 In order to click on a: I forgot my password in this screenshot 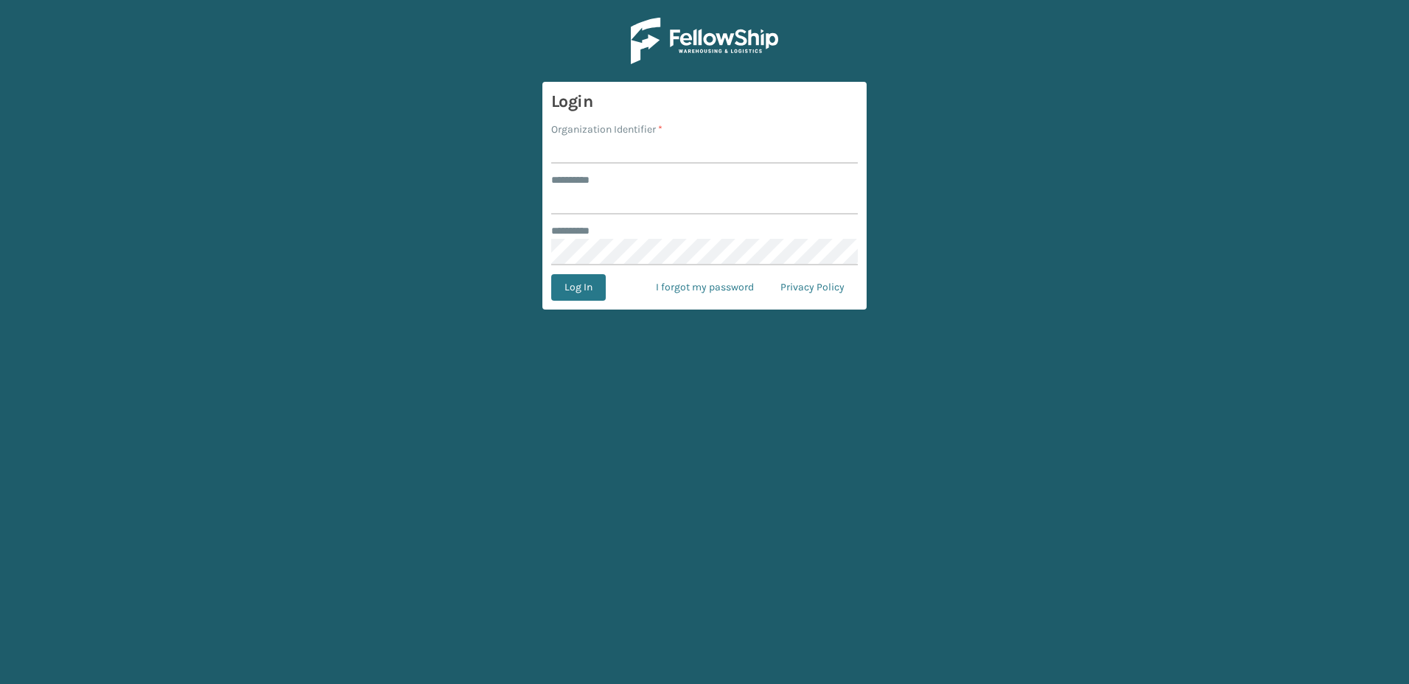, I will do `click(704, 287)`.